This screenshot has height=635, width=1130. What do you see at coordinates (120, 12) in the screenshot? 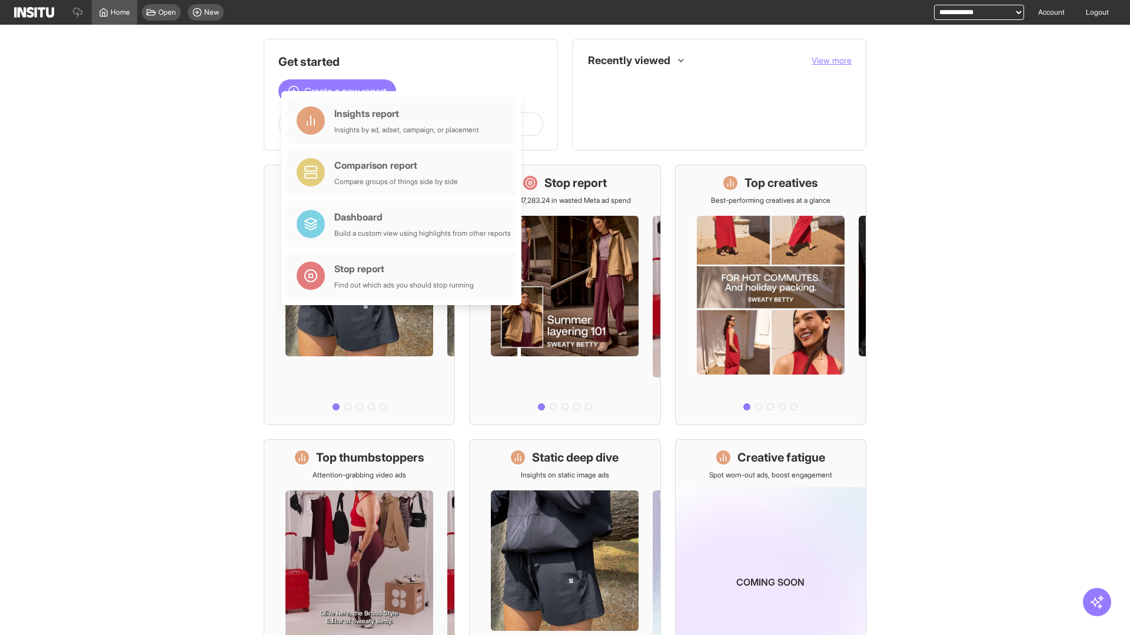
I see `span: Home` at bounding box center [120, 12].